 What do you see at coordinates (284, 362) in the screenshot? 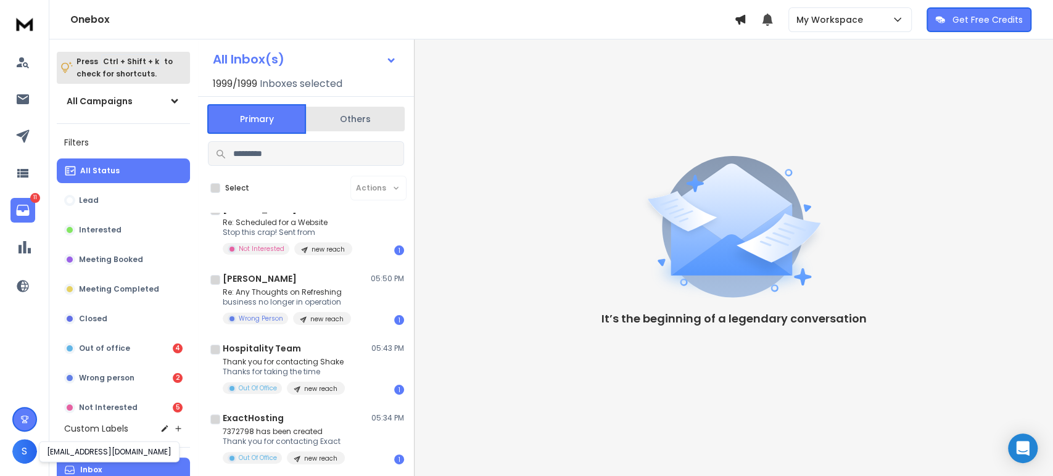
I see `p: Thank you for contacting Shake` at bounding box center [284, 362].